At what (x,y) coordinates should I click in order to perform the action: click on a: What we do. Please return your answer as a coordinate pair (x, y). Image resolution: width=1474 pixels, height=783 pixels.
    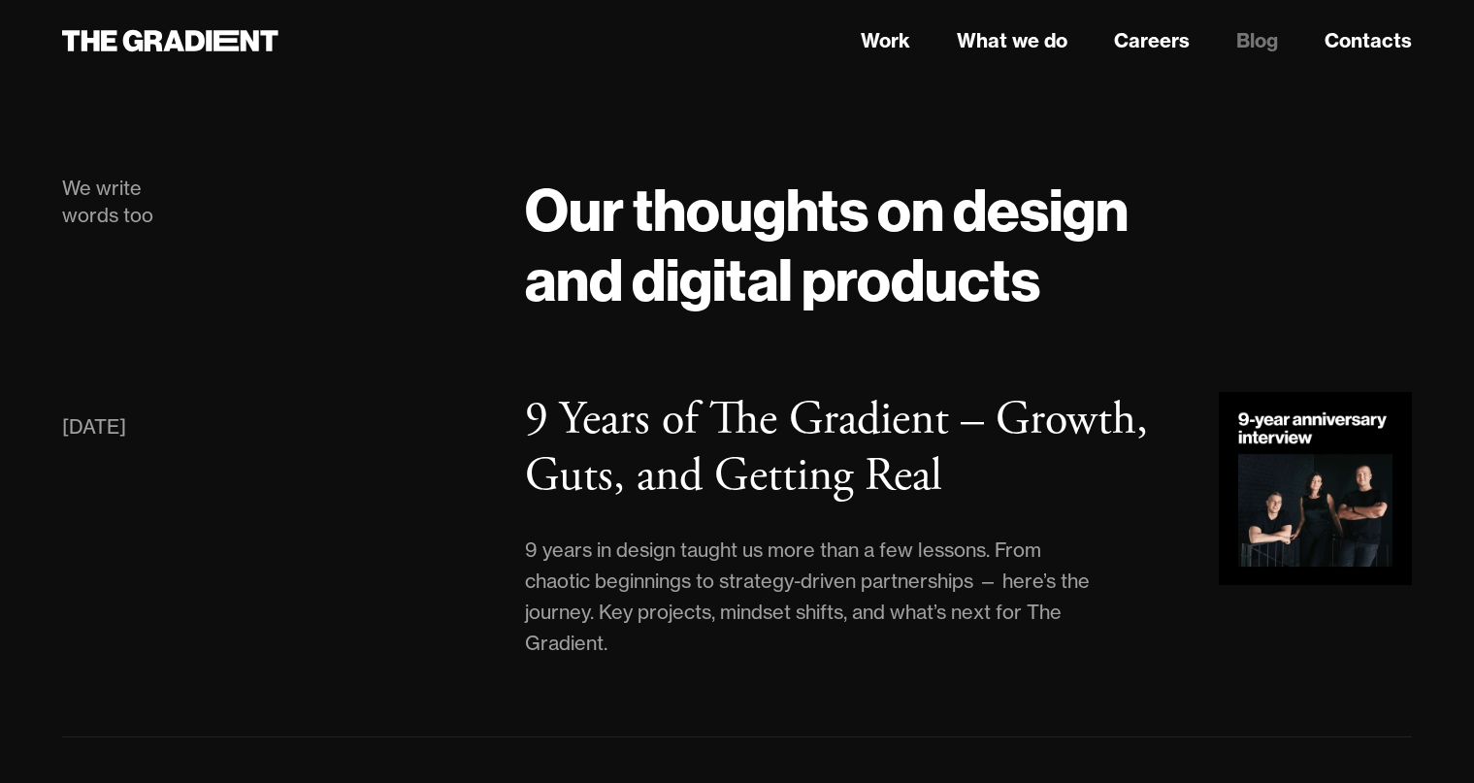
    Looking at the image, I should click on (1012, 41).